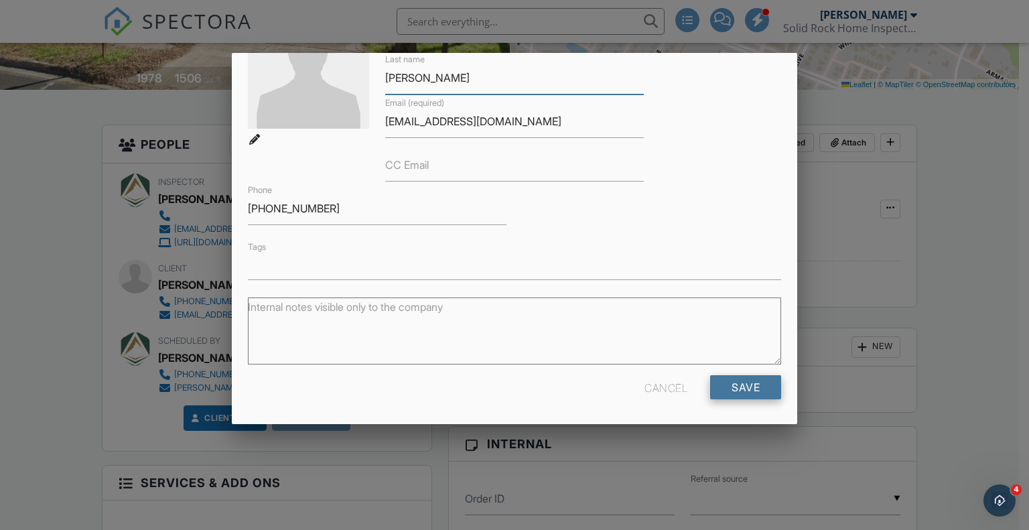 Image resolution: width=1029 pixels, height=530 pixels. I want to click on label: Last name, so click(404, 60).